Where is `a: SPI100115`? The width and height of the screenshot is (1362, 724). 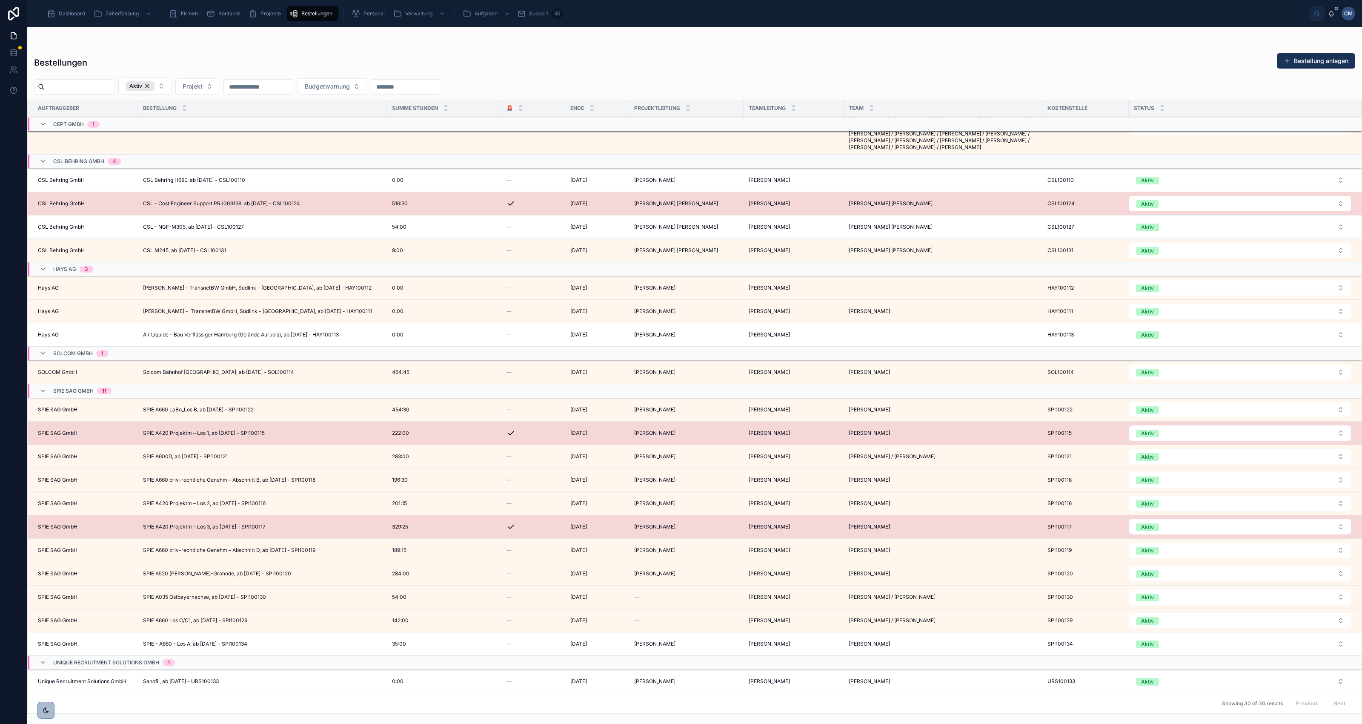
a: SPI100115 is located at coordinates (1085, 433).